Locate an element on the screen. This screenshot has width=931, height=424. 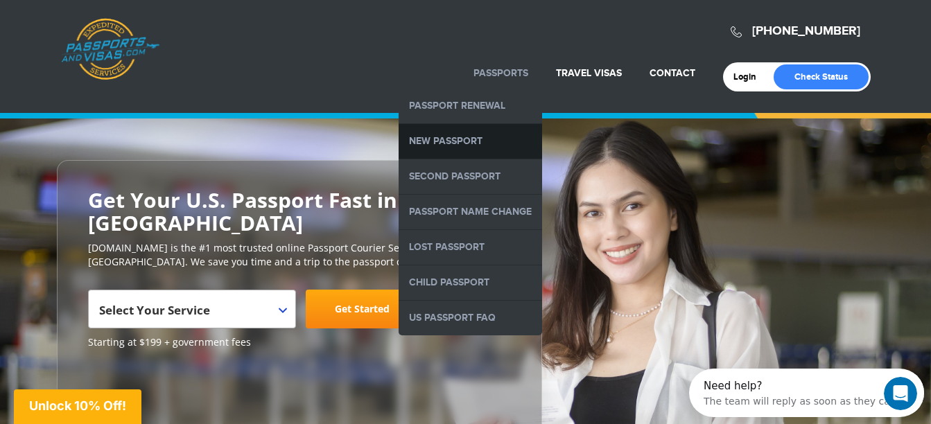
span: Unlock 10% Off! is located at coordinates (78, 406).